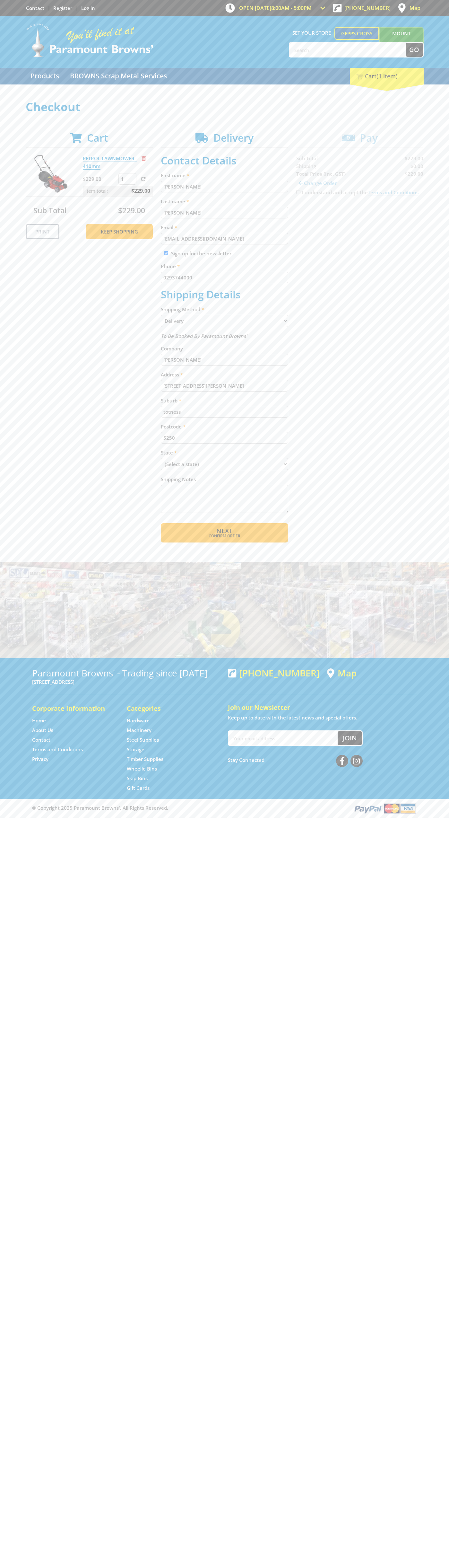 The image size is (449, 1561). I want to click on a: Go to the Wheelie Bins page, so click(142, 769).